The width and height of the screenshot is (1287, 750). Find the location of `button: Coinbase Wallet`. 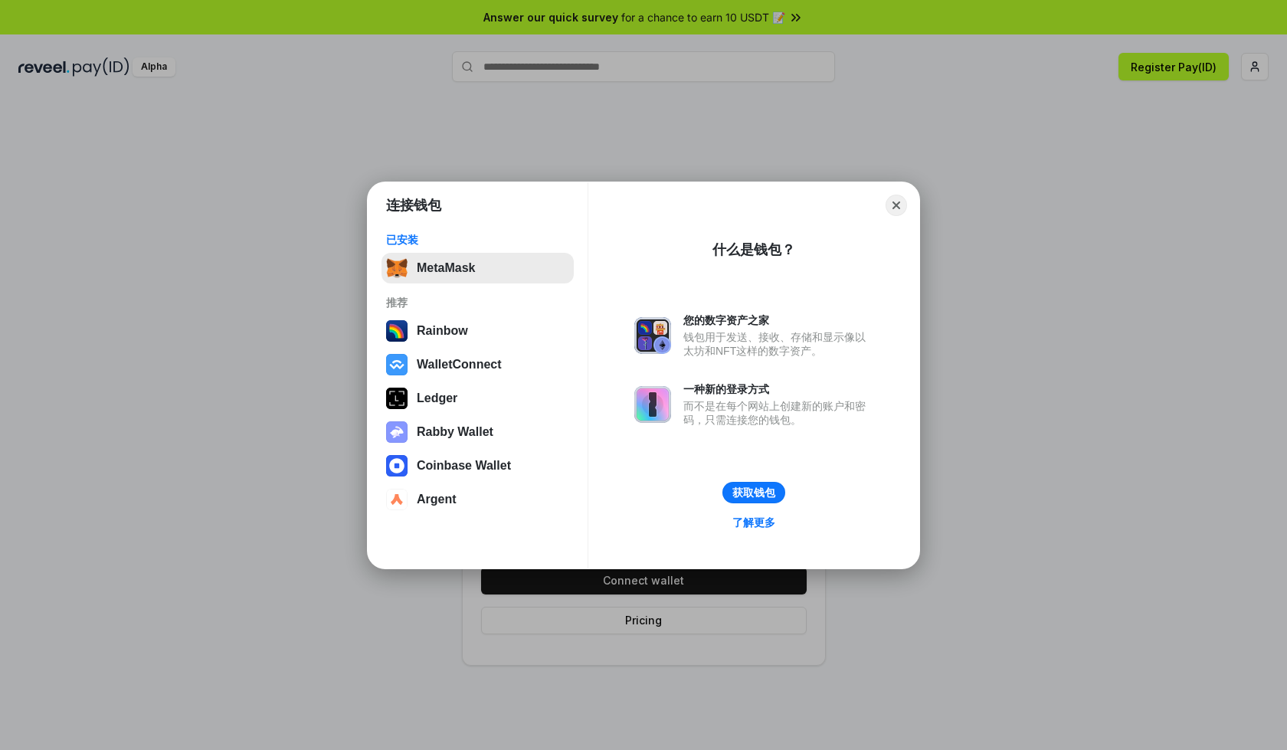

button: Coinbase Wallet is located at coordinates (477, 466).